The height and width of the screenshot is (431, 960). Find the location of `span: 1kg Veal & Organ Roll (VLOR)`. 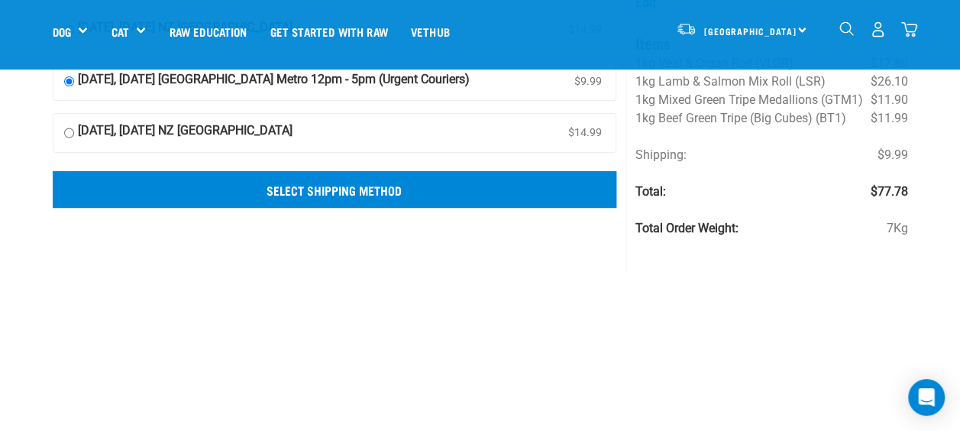

span: 1kg Veal & Organ Roll (VLOR) is located at coordinates (714, 63).